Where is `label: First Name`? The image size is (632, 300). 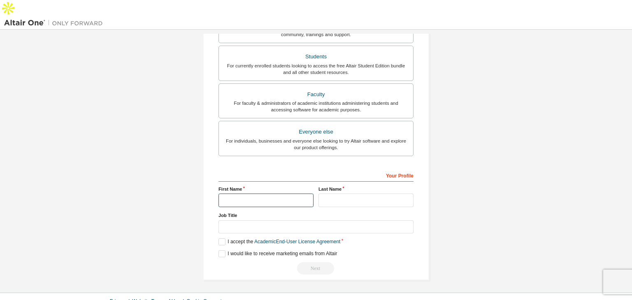
label: First Name is located at coordinates (266, 189).